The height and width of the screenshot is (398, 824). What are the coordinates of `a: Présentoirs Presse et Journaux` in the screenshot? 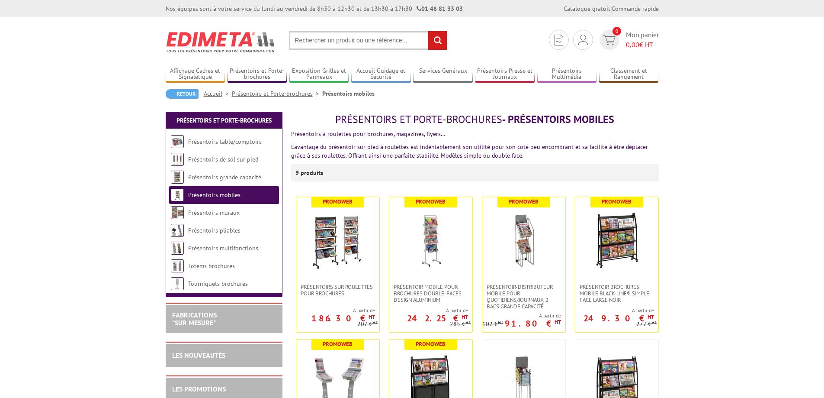 It's located at (505, 74).